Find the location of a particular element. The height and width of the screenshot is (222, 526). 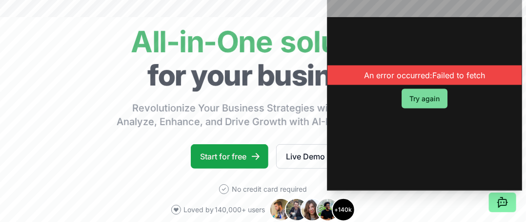

img: Avatar 4 is located at coordinates (328, 209).